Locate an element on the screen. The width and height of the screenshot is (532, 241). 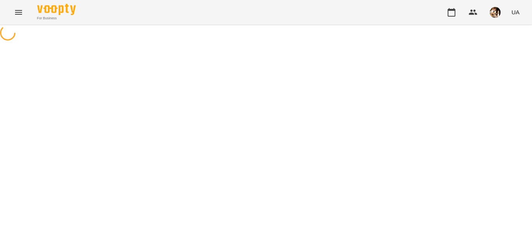
img: 0162ea527a5616b79ea1cf03ccdd73a5.jpg is located at coordinates (495, 12).